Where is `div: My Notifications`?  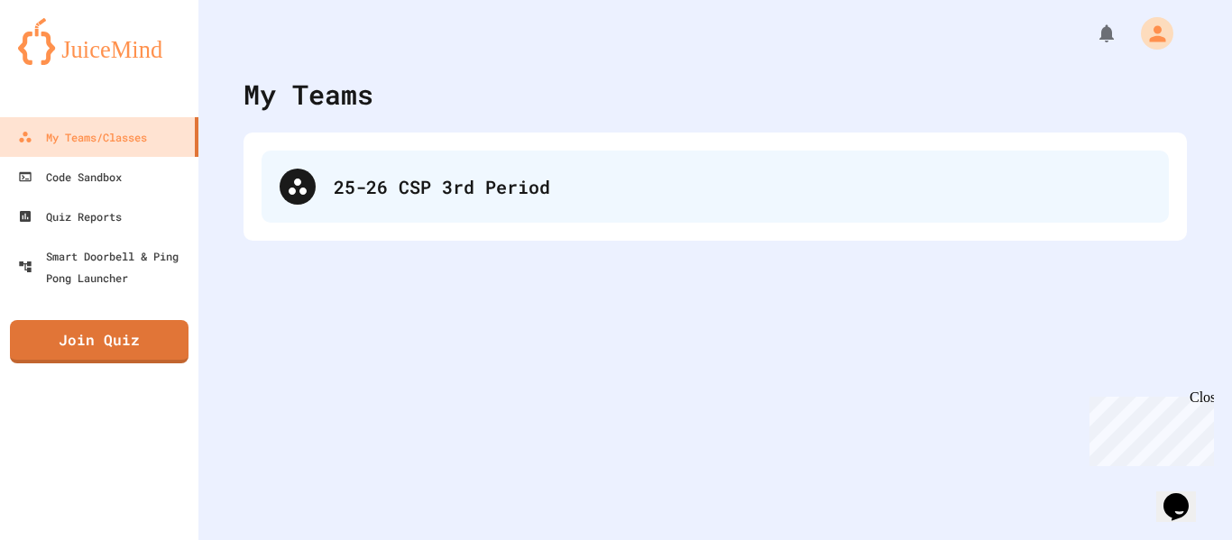 div: My Notifications is located at coordinates (1093, 33).